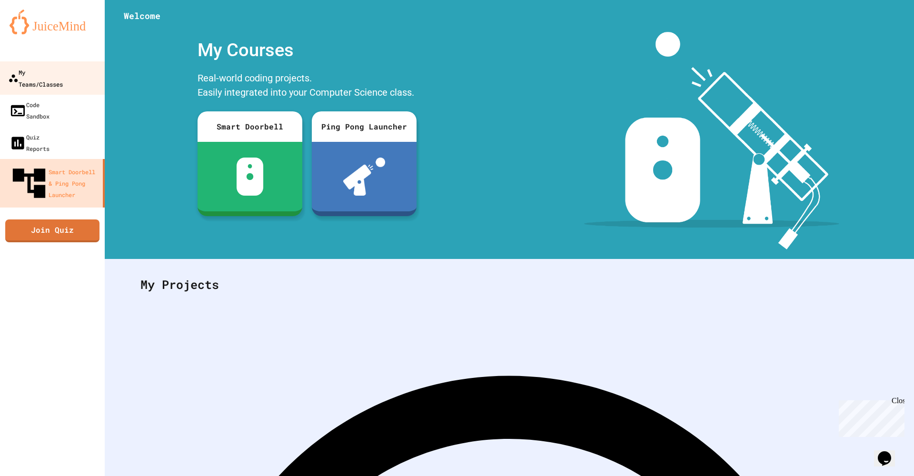  I want to click on div: Real-world coding projects. Easily integrated into your Computer Science class., so click(307, 86).